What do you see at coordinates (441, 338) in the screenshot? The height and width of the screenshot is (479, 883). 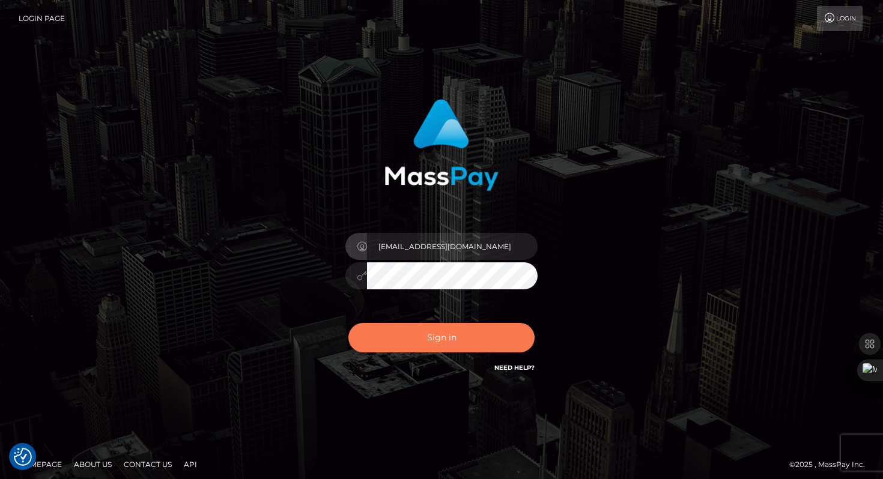 I see `button: Sign in` at bounding box center [441, 338].